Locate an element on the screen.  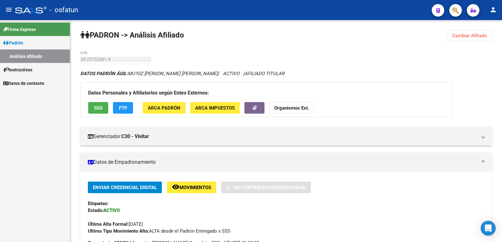
span: SSS is located at coordinates (98, 108).